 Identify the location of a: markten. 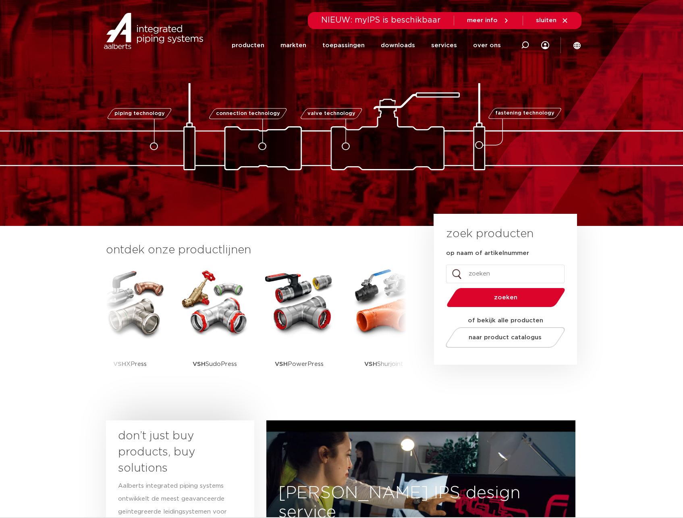
(293, 45).